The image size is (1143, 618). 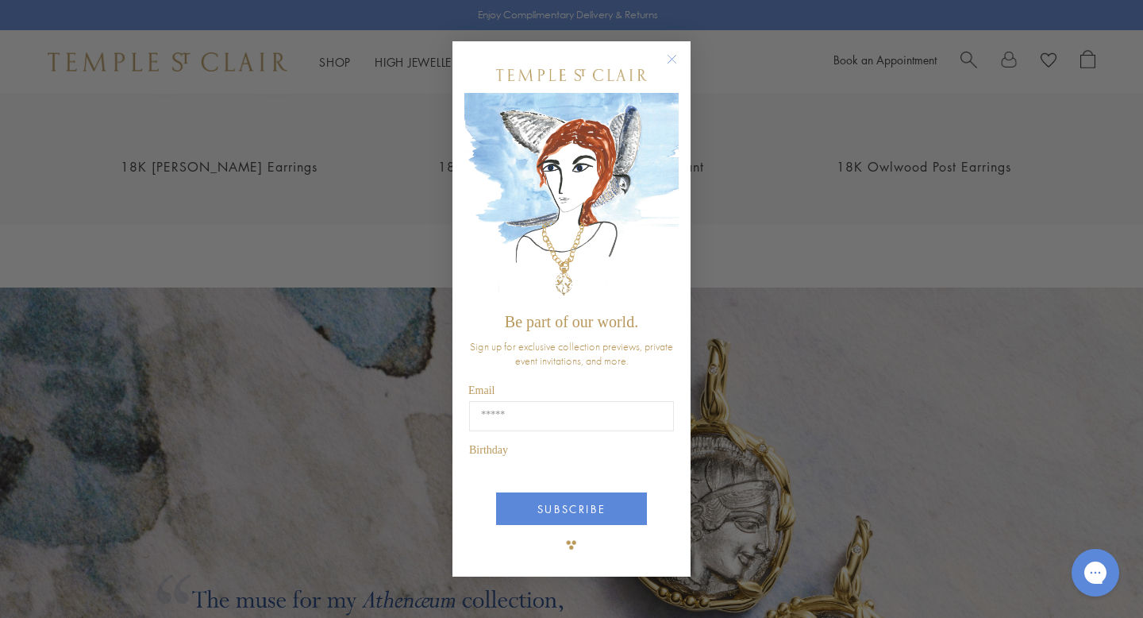 I want to click on img: Temple St. Clair, so click(x=572, y=75).